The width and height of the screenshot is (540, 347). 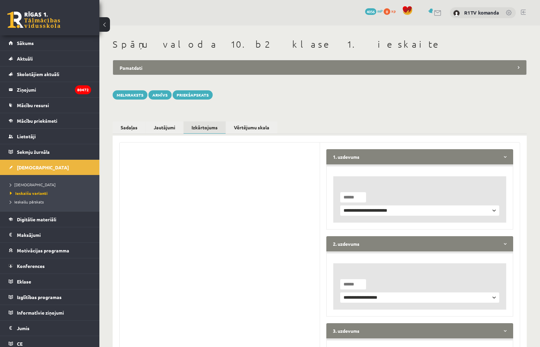 What do you see at coordinates (50, 90) in the screenshot?
I see `a: Ziņojumi80472` at bounding box center [50, 90].